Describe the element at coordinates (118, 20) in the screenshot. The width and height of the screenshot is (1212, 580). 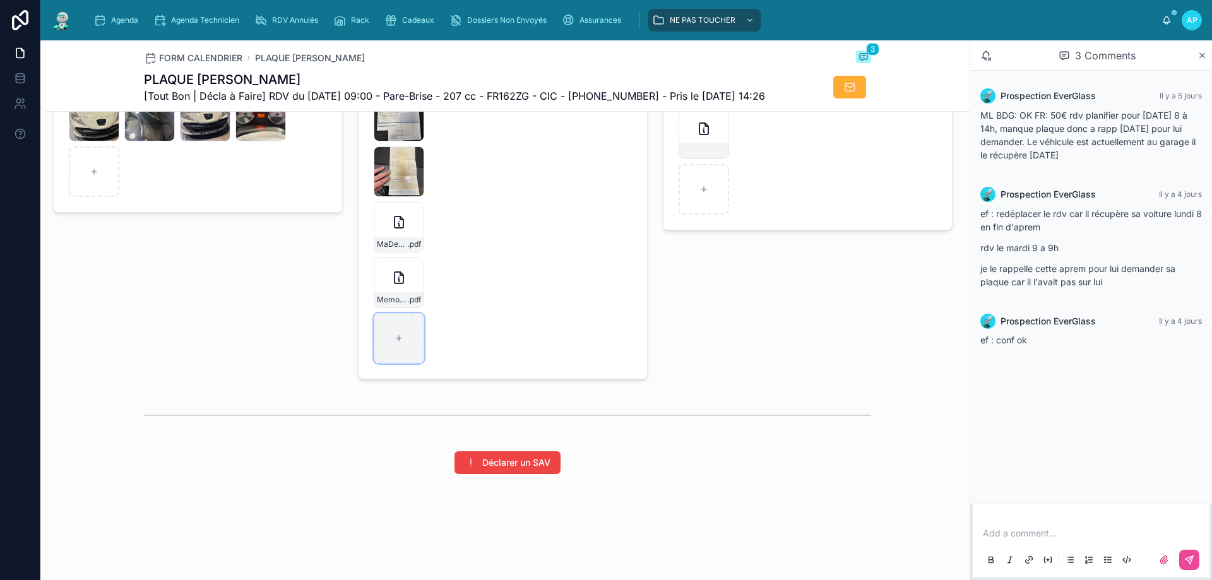
I see `a: Agenda` at that location.